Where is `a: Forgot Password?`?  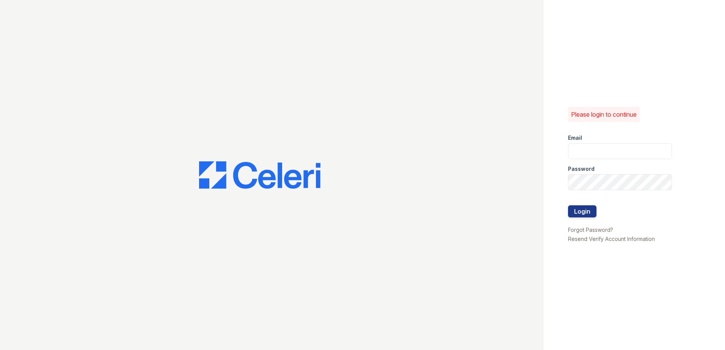 a: Forgot Password? is located at coordinates (590, 230).